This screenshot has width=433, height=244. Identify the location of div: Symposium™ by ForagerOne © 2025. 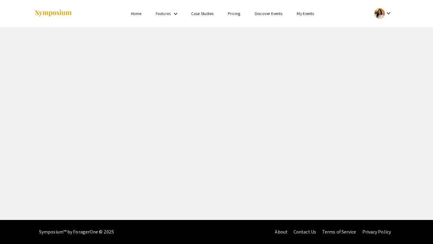
(76, 232).